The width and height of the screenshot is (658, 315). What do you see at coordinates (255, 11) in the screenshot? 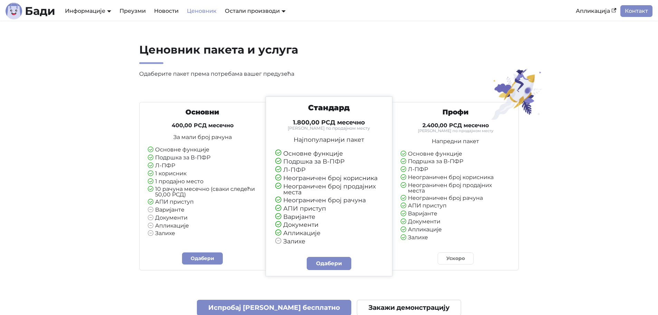
I see `a: Остали производи` at bounding box center [255, 11].